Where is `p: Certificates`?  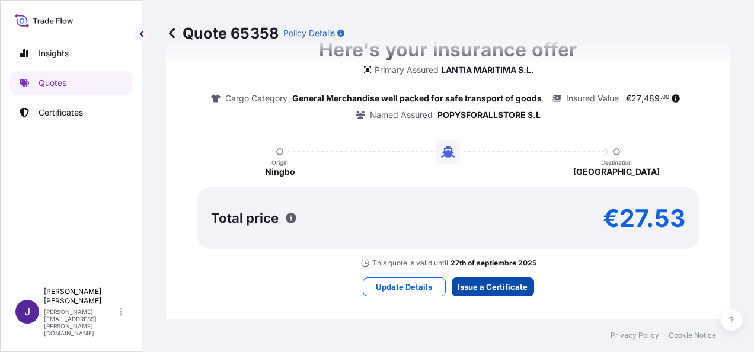
p: Certificates is located at coordinates (60, 113).